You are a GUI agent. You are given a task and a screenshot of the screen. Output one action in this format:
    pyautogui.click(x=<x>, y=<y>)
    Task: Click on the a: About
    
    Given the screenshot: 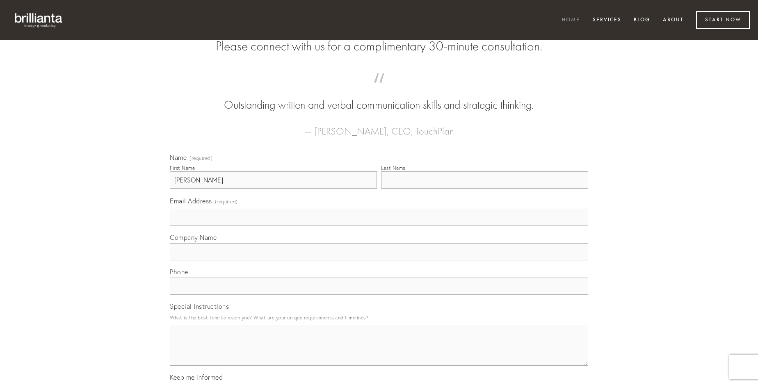 What is the action you would take?
    pyautogui.click(x=673, y=20)
    